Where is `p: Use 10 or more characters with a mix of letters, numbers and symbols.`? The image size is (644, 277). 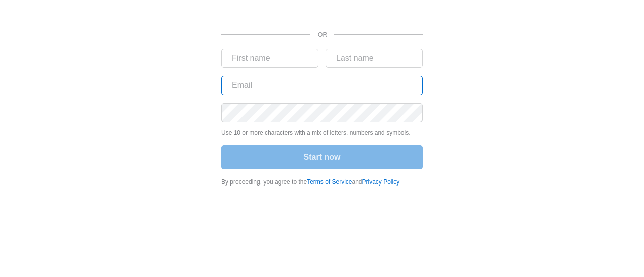 p: Use 10 or more characters with a mix of letters, numbers and symbols. is located at coordinates (322, 133).